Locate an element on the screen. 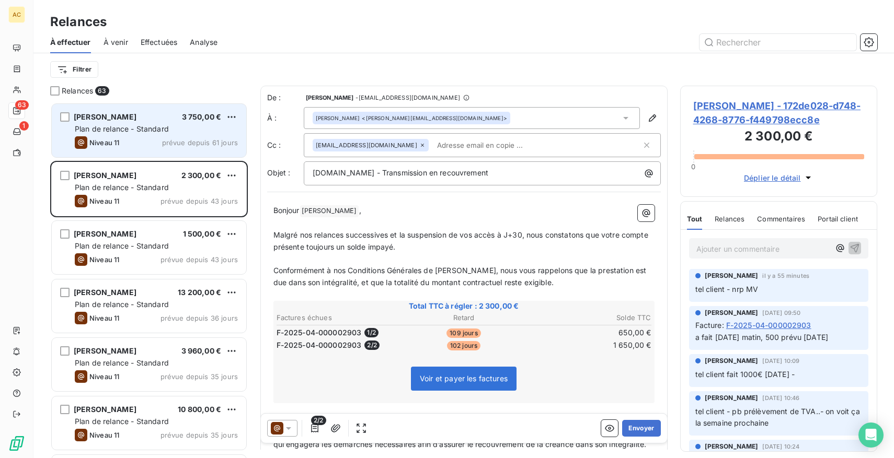  span: À effectuer is located at coordinates (71, 42).